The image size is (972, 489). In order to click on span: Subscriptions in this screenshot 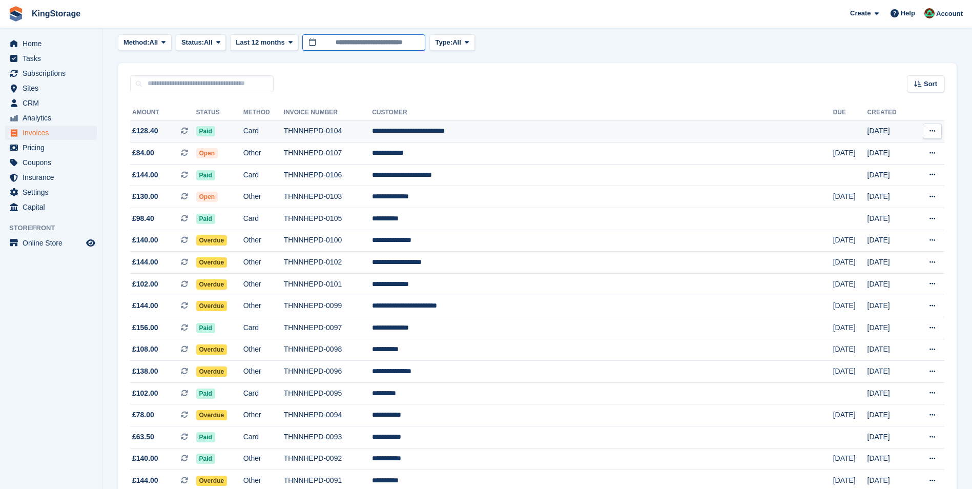, I will do `click(53, 73)`.